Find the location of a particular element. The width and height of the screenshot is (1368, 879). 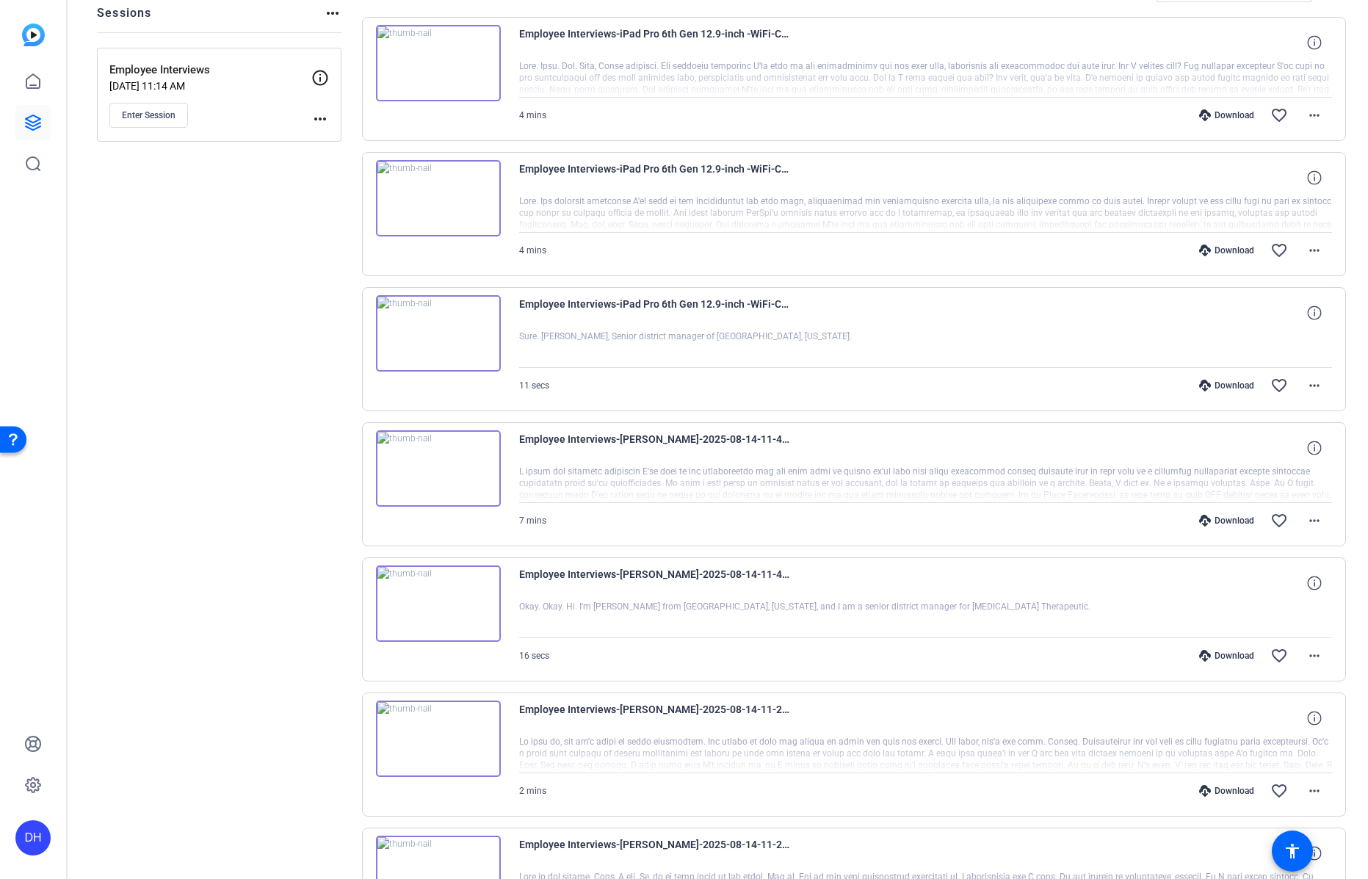

span: Employee Interviews-iPad Pro 6th Gen 12.9-inch -WiFi-Cellular-2-2025-08-14-11-55-29-709-0 is located at coordinates (655, 313).